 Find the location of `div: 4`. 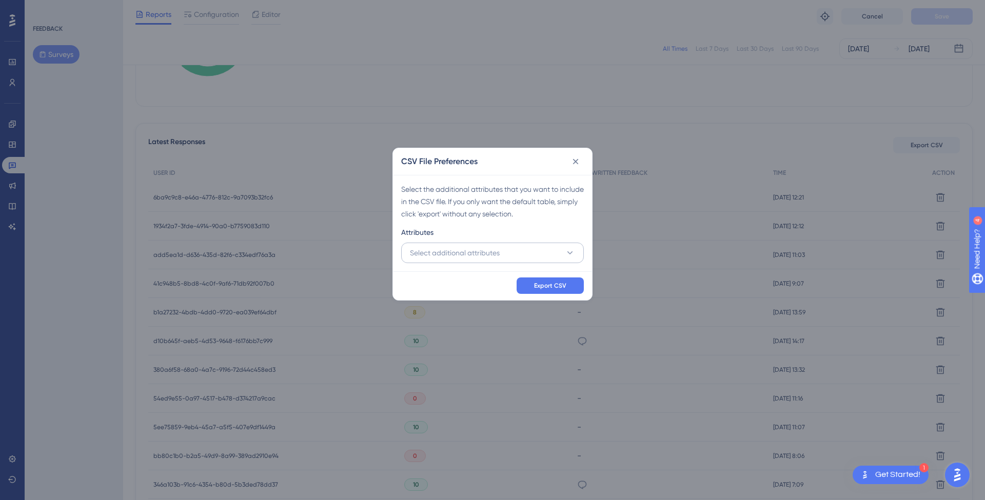

div: 4 is located at coordinates (73, 9).